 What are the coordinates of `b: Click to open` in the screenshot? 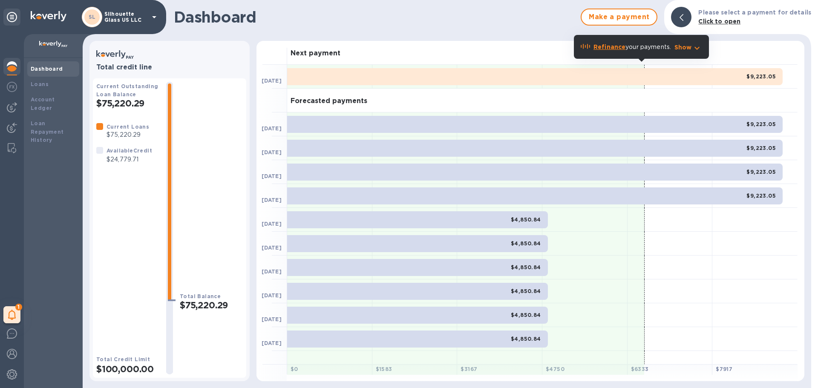 It's located at (719, 21).